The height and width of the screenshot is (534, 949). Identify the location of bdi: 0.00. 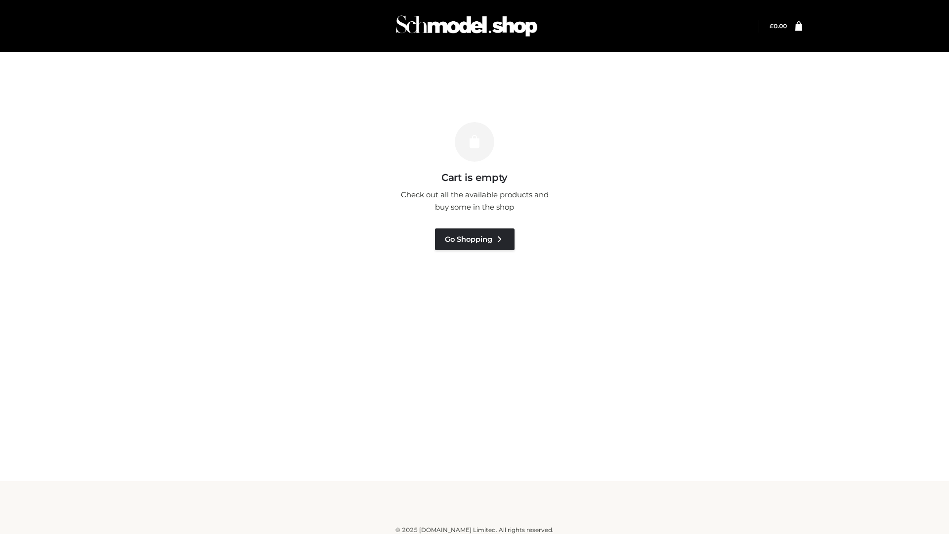
(778, 26).